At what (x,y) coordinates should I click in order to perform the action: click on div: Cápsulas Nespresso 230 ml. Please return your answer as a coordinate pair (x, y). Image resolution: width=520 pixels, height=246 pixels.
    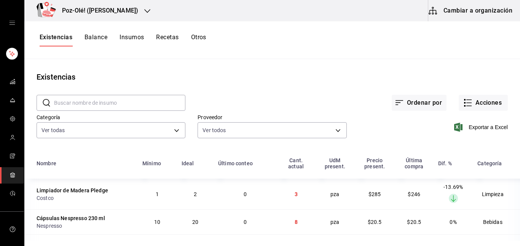
    Looking at the image, I should click on (71, 218).